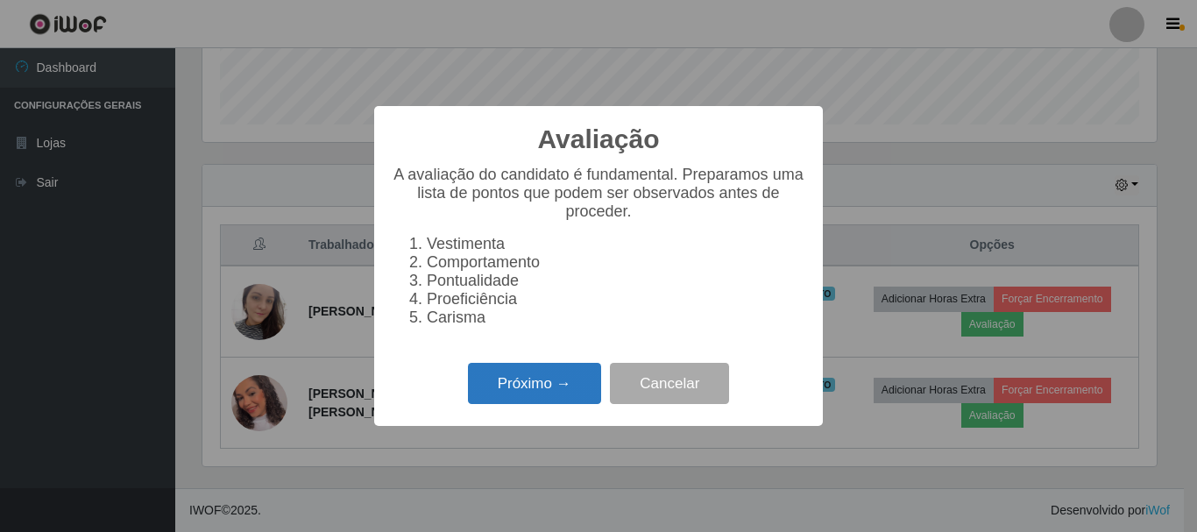 The height and width of the screenshot is (532, 1197). What do you see at coordinates (599, 139) in the screenshot?
I see `h2: Avaliação` at bounding box center [599, 139].